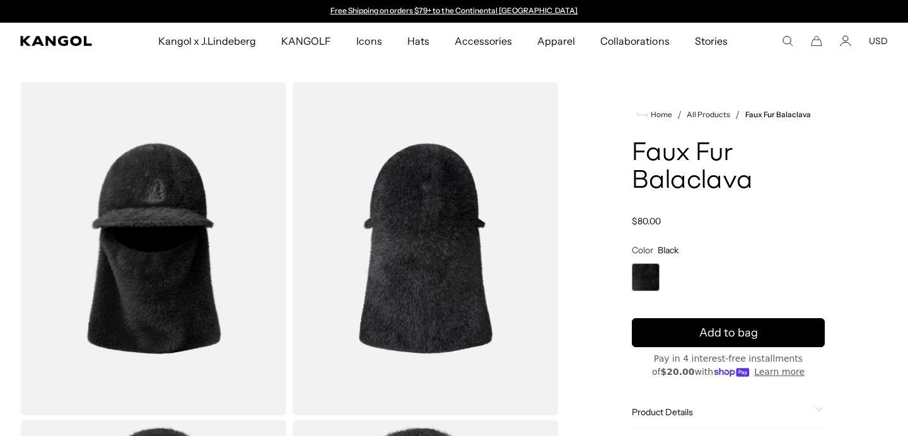 The image size is (908, 436). I want to click on button: USD, so click(878, 41).